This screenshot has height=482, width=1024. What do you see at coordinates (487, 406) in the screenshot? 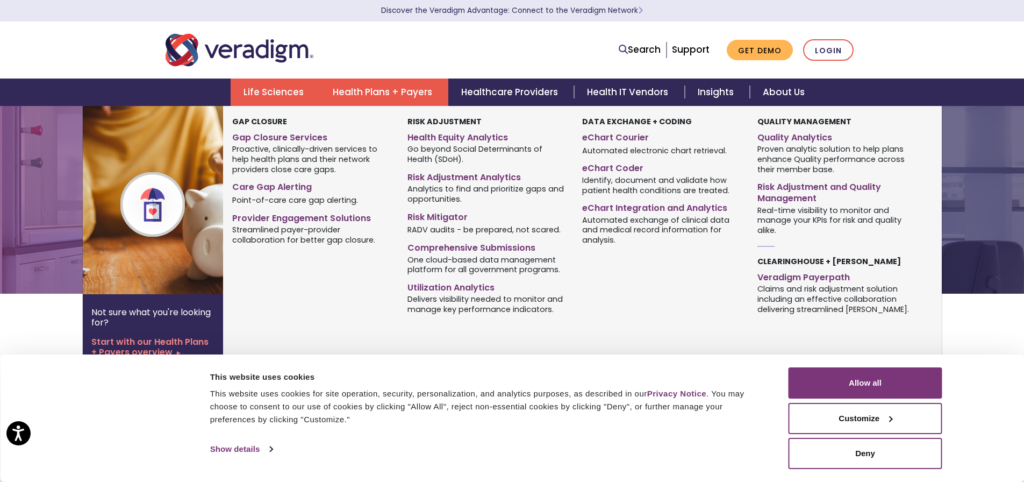
I see `div: This website uses cookies for site operation, security, personalization, and analytics purposes, ...` at bounding box center [487, 406].